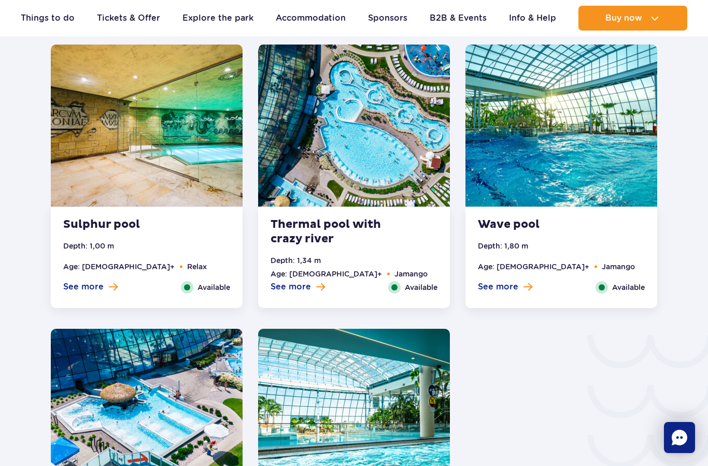  I want to click on img: Wave Pool, so click(561, 125).